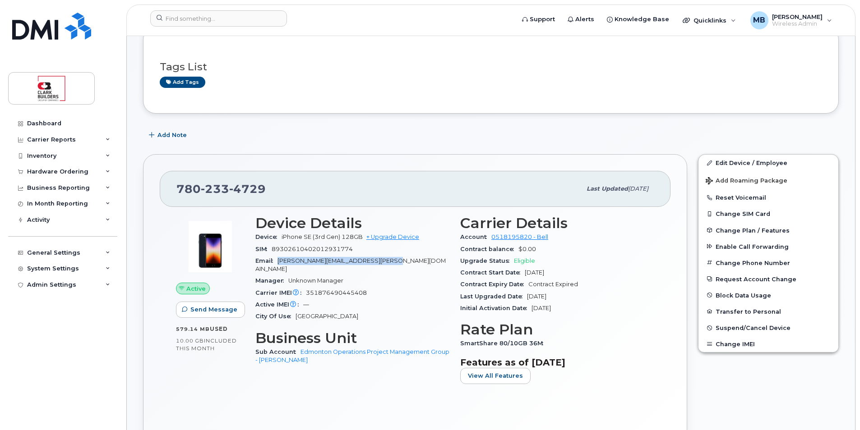 The width and height of the screenshot is (860, 430). Describe the element at coordinates (489, 249) in the screenshot. I see `span: Contract balance` at that location.